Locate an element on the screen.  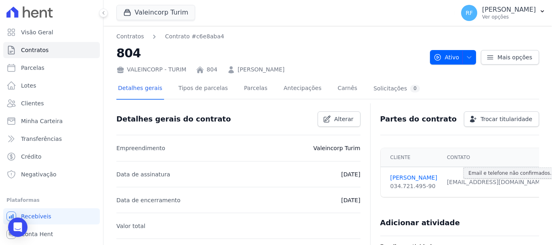
a: Minha Carteira is located at coordinates (51, 121).